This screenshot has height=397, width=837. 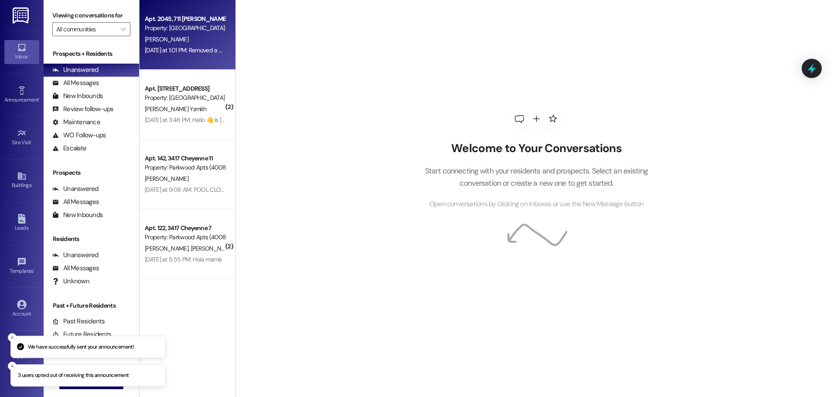 What do you see at coordinates (81, 347) in the screenshot?
I see `p: We have successfully sent your announcement!` at bounding box center [81, 347].